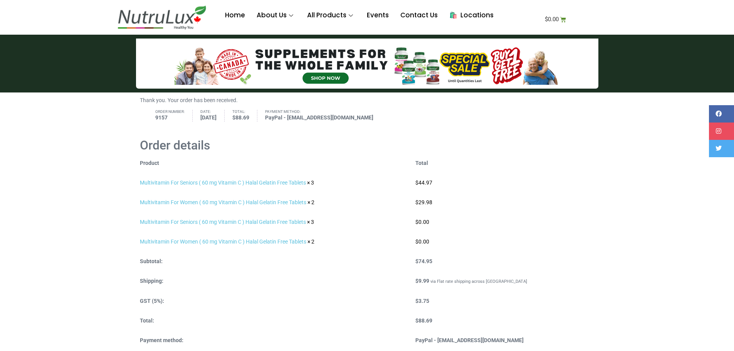 This screenshot has height=351, width=734. Describe the element at coordinates (241, 117) in the screenshot. I see `bdi: 88.69` at that location.